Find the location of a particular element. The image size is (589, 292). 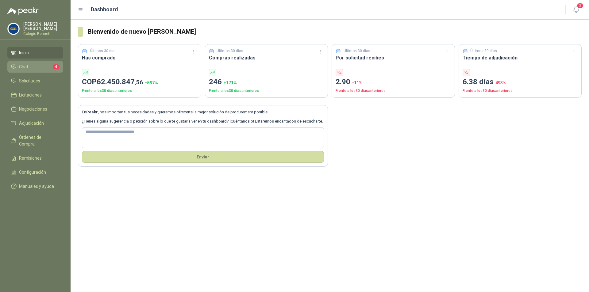

span: Remisiones is located at coordinates (30, 158).